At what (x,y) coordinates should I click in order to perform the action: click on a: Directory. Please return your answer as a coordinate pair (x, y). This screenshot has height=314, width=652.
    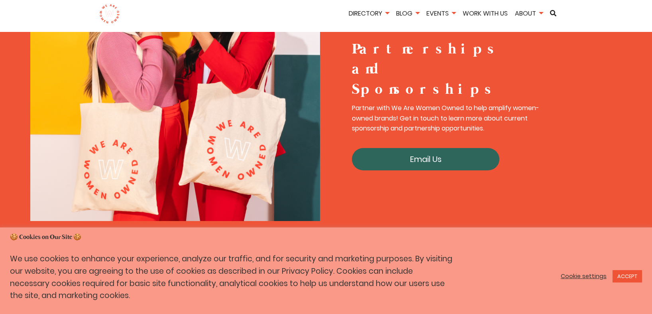
    Looking at the image, I should click on (369, 13).